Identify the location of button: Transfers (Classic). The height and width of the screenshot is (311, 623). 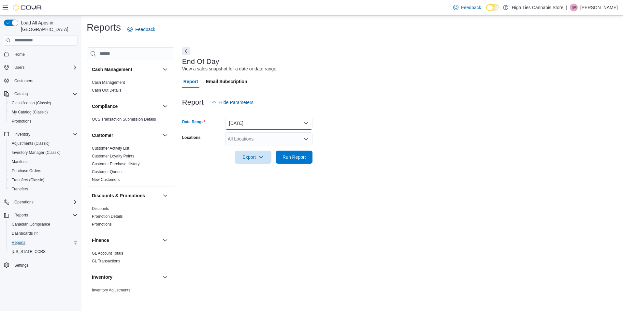
(43, 180).